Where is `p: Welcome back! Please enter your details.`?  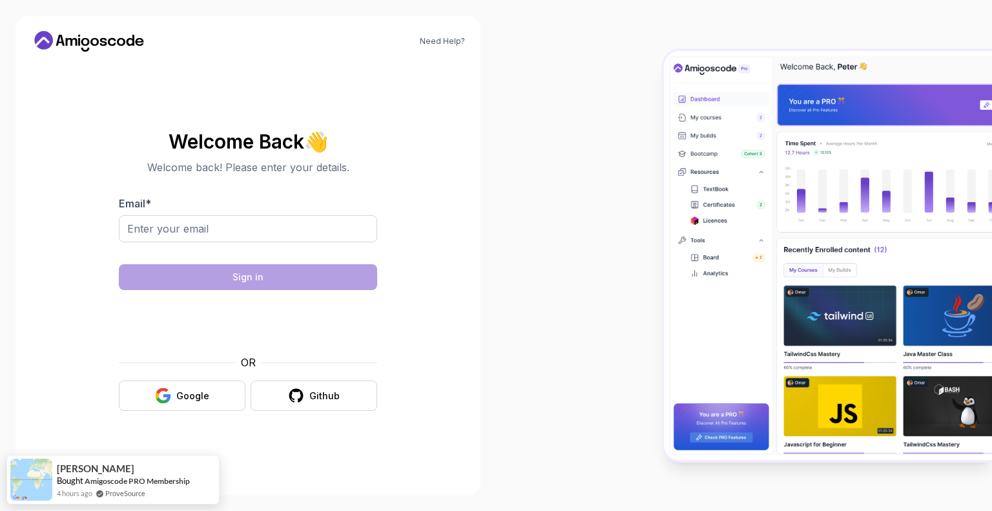 p: Welcome back! Please enter your details. is located at coordinates (248, 167).